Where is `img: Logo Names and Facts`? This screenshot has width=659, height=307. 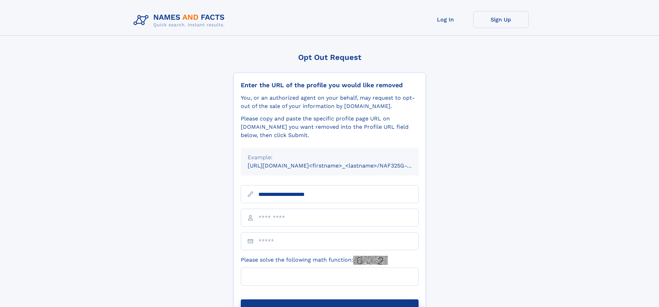 img: Logo Names and Facts is located at coordinates (181, 20).